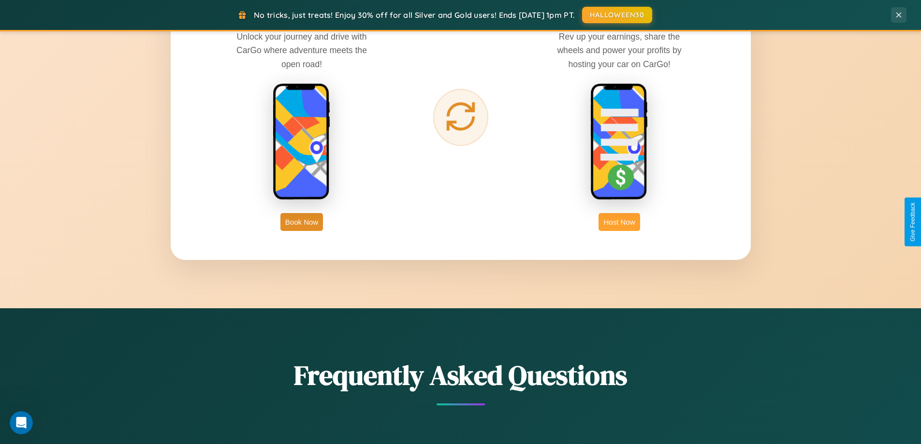  I want to click on img: host phone, so click(620, 142).